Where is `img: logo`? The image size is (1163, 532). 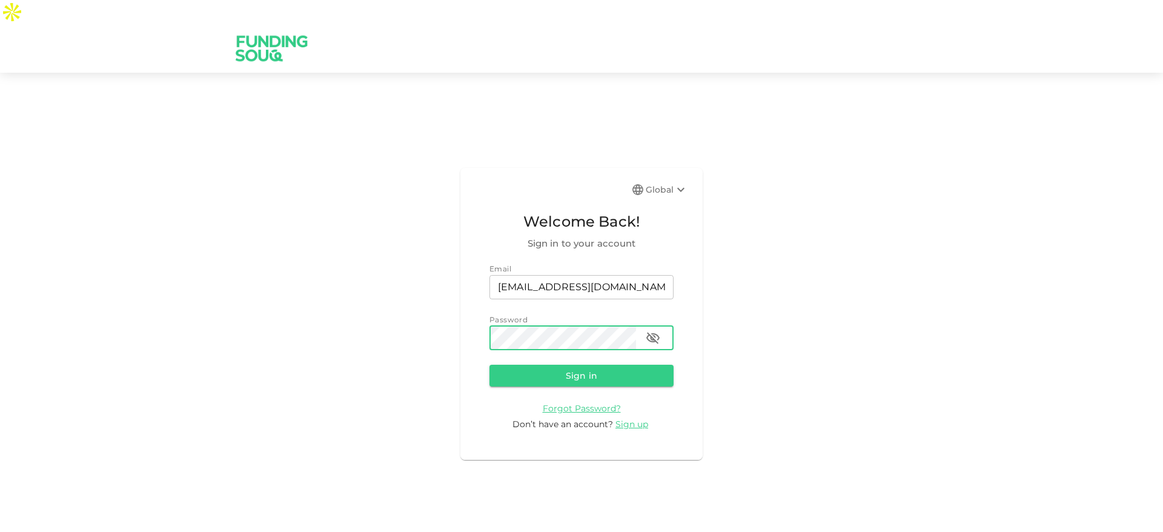
img: logo is located at coordinates (272, 48).